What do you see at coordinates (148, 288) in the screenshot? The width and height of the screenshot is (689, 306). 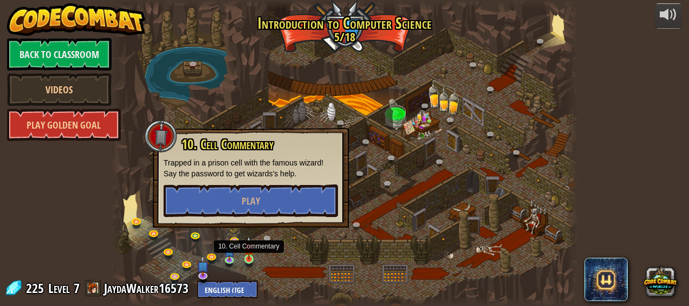 I see `a: JaydaWalker16573` at bounding box center [148, 288].